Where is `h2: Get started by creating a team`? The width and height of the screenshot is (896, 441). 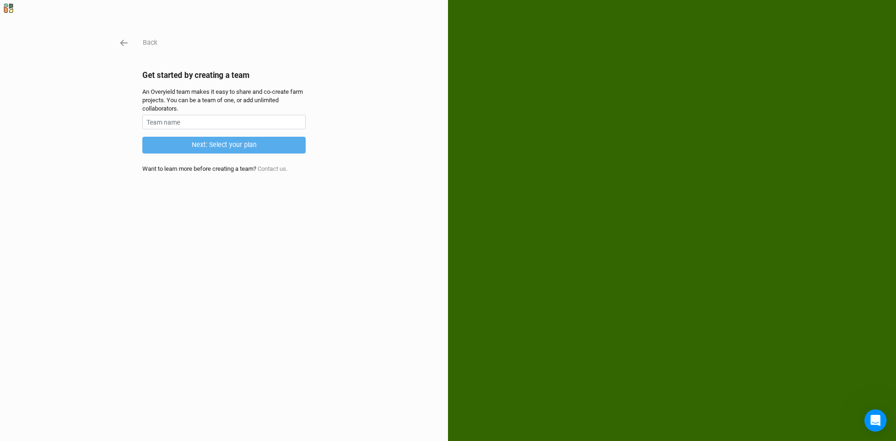 h2: Get started by creating a team is located at coordinates (224, 75).